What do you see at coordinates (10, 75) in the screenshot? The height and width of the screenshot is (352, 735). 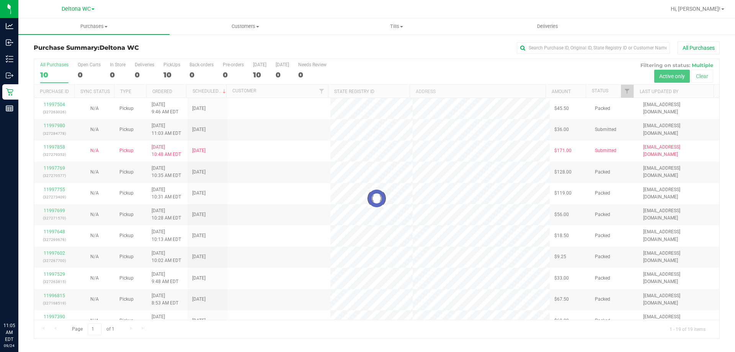 I see `inline-svg: Outbound` at bounding box center [10, 75].